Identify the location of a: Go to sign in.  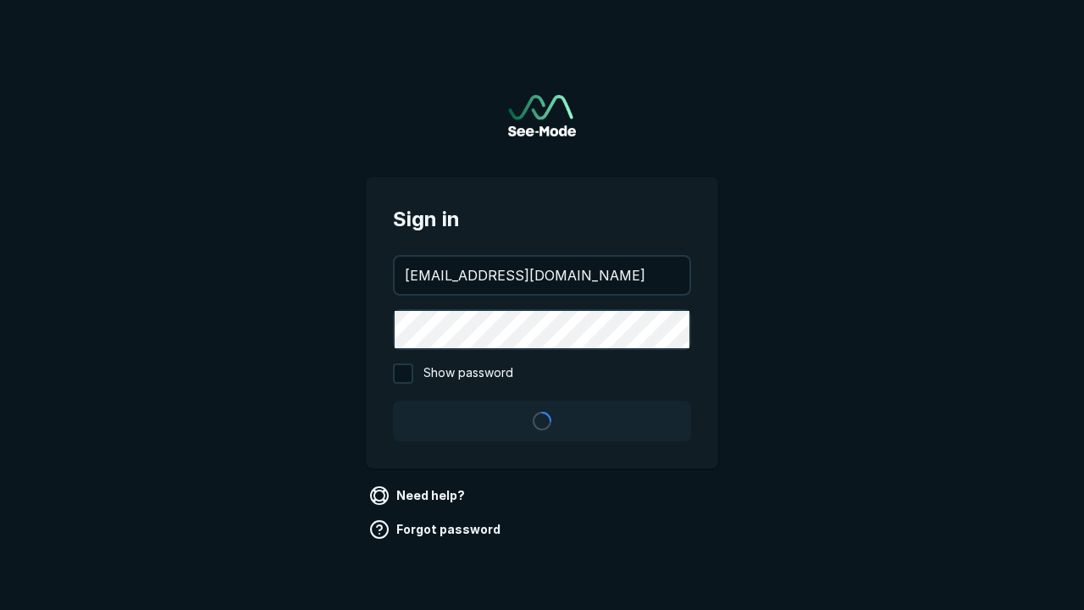
(542, 115).